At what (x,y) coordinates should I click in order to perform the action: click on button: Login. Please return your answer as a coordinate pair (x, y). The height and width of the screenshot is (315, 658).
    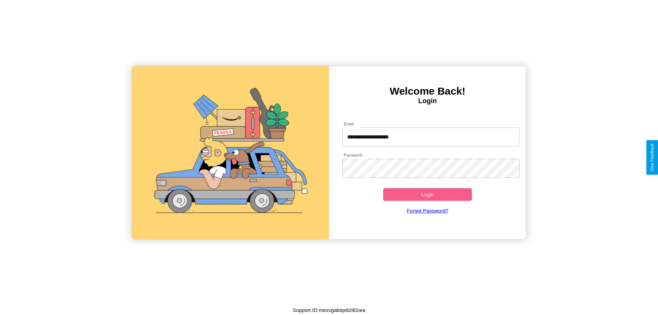
    Looking at the image, I should click on (427, 194).